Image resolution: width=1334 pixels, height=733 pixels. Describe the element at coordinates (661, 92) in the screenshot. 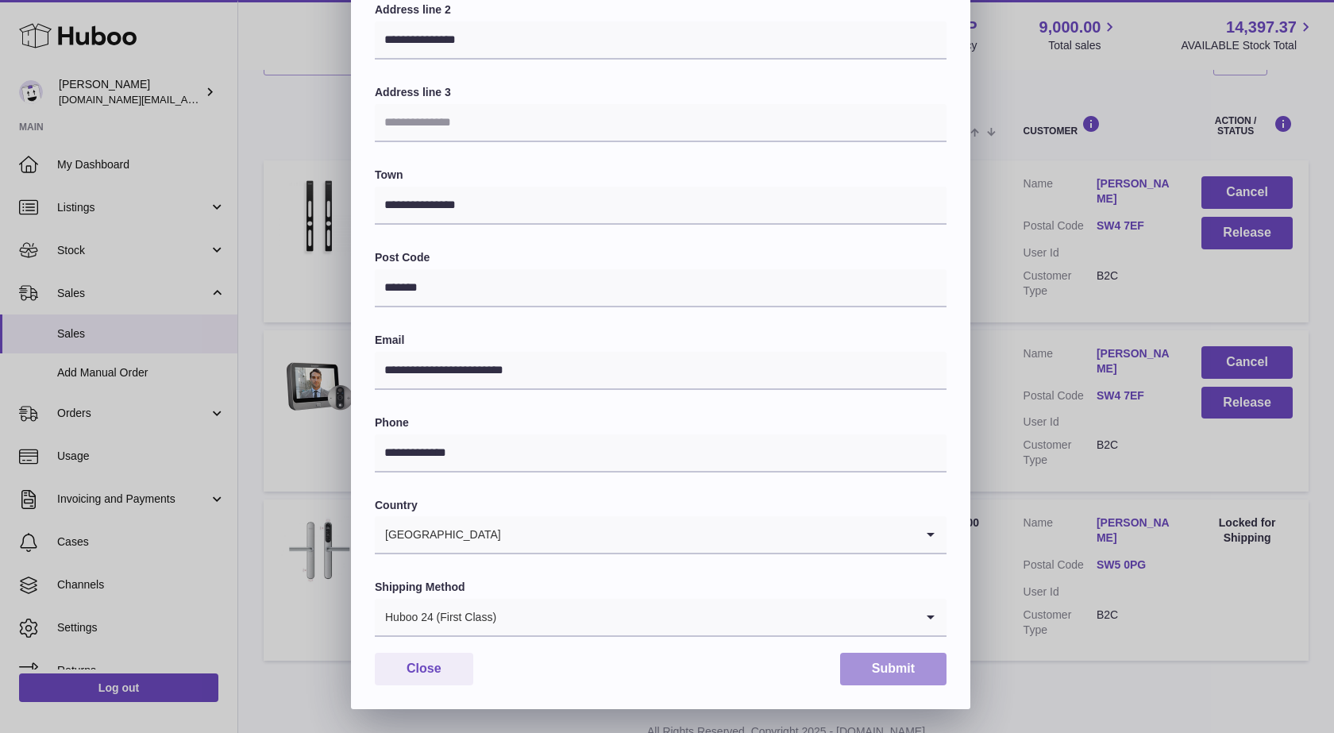

I see `label: Address line 3` at that location.